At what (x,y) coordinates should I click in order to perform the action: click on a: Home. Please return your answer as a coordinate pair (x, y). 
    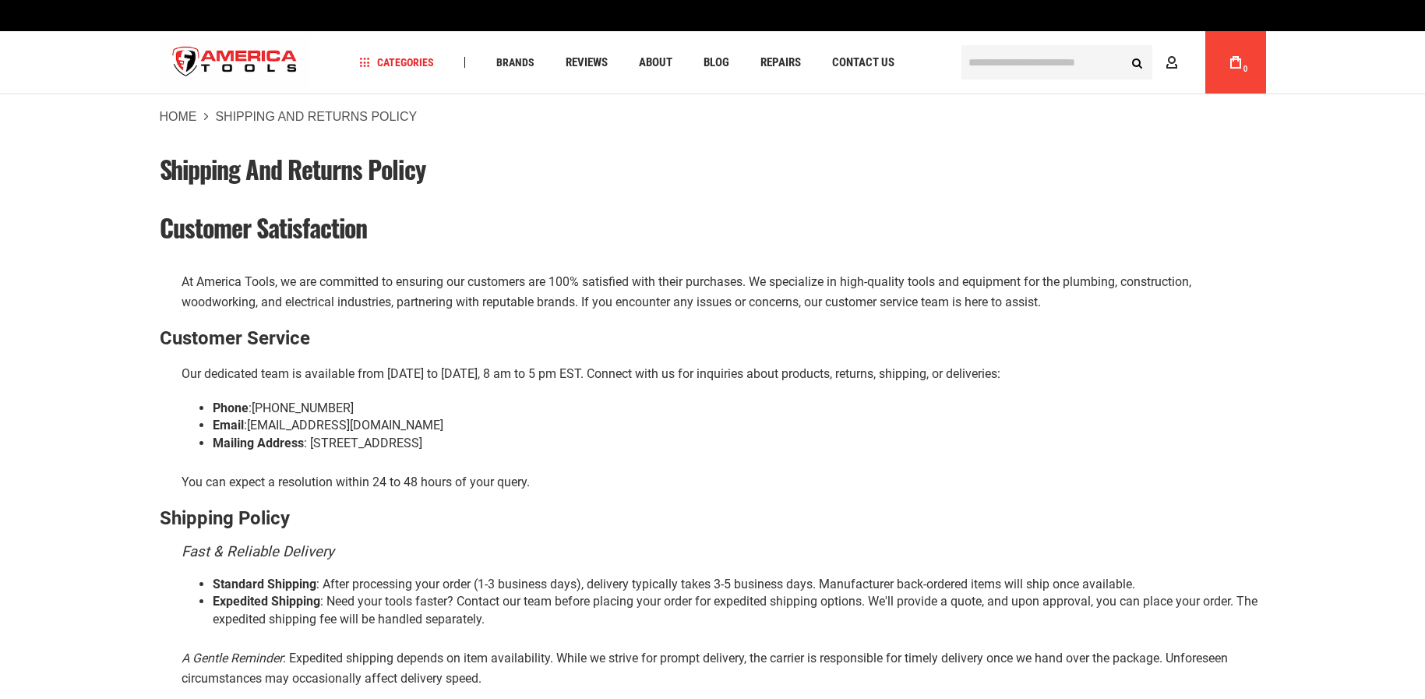
    Looking at the image, I should click on (178, 117).